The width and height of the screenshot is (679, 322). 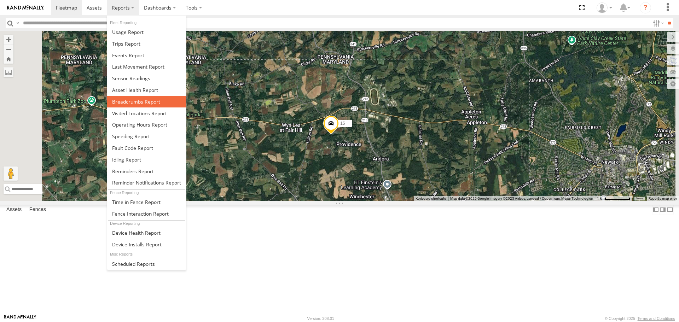 What do you see at coordinates (146, 43) in the screenshot?
I see `a: Trips Report` at bounding box center [146, 43].